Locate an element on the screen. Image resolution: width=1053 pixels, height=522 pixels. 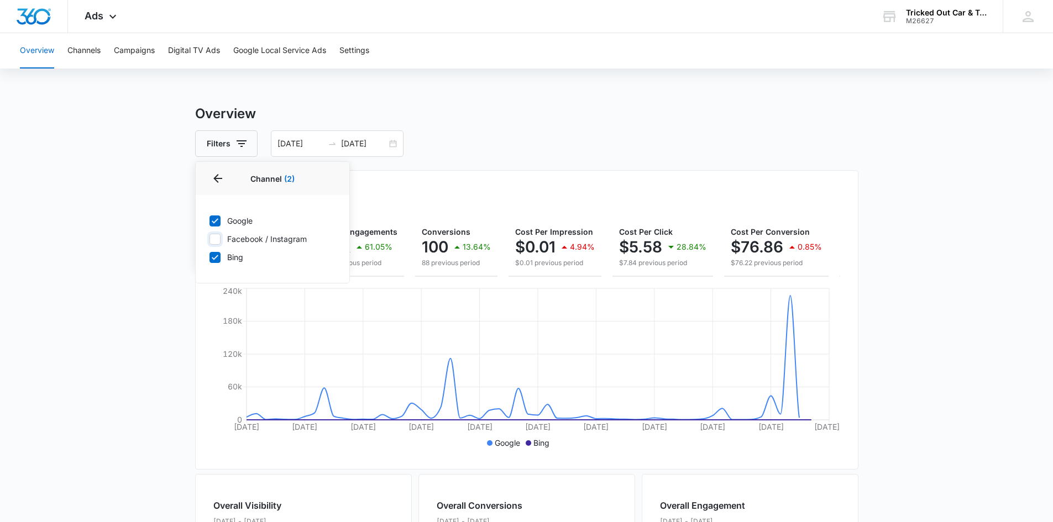
p: 61.05% is located at coordinates (379, 247).